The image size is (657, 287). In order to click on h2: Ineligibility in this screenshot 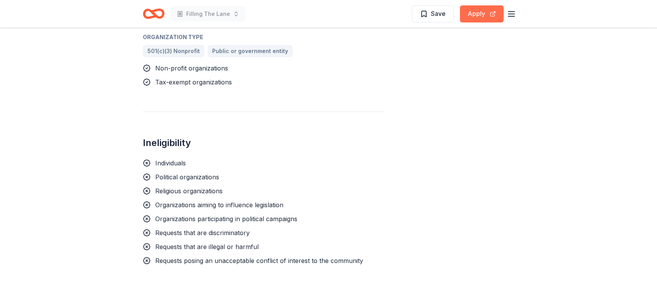, I will do `click(264, 143)`.